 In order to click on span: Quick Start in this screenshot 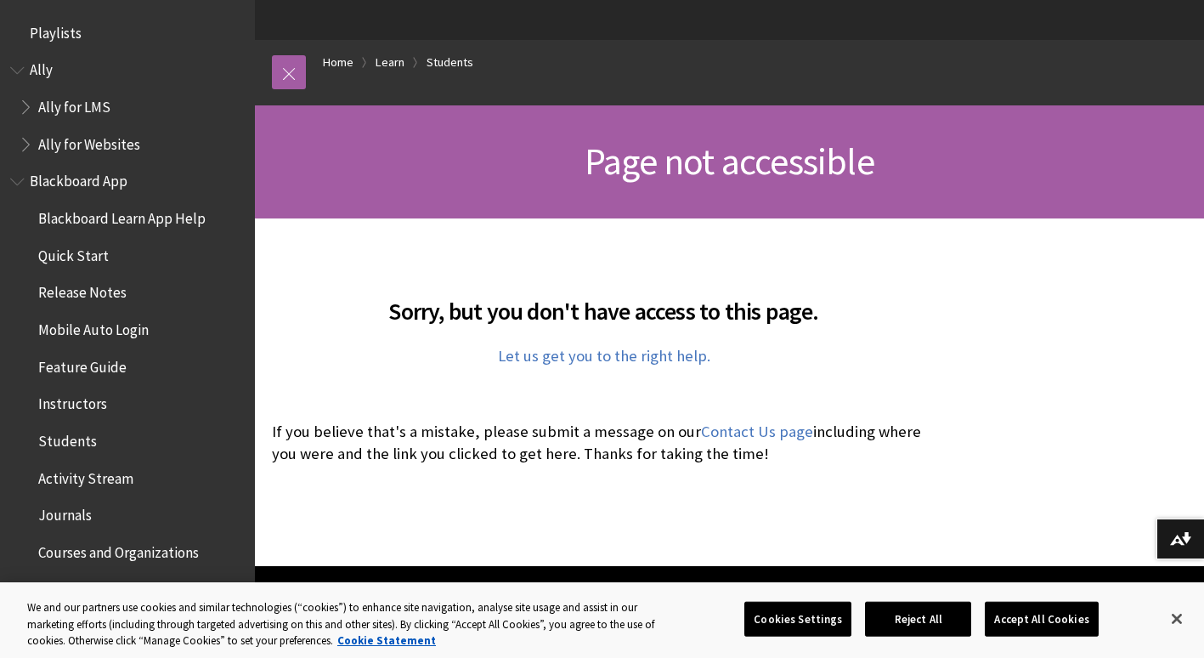, I will do `click(73, 252)`.